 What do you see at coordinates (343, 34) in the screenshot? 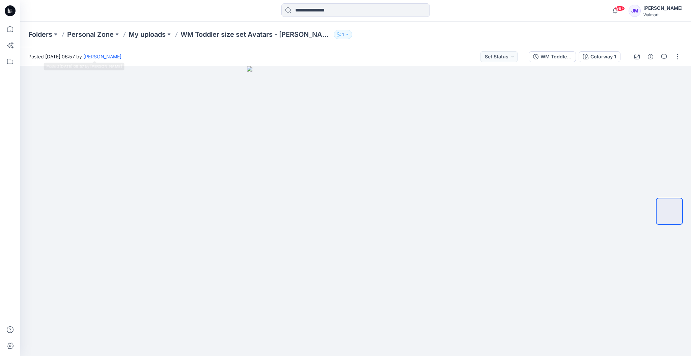
I see `button: 1` at bounding box center [343, 34].